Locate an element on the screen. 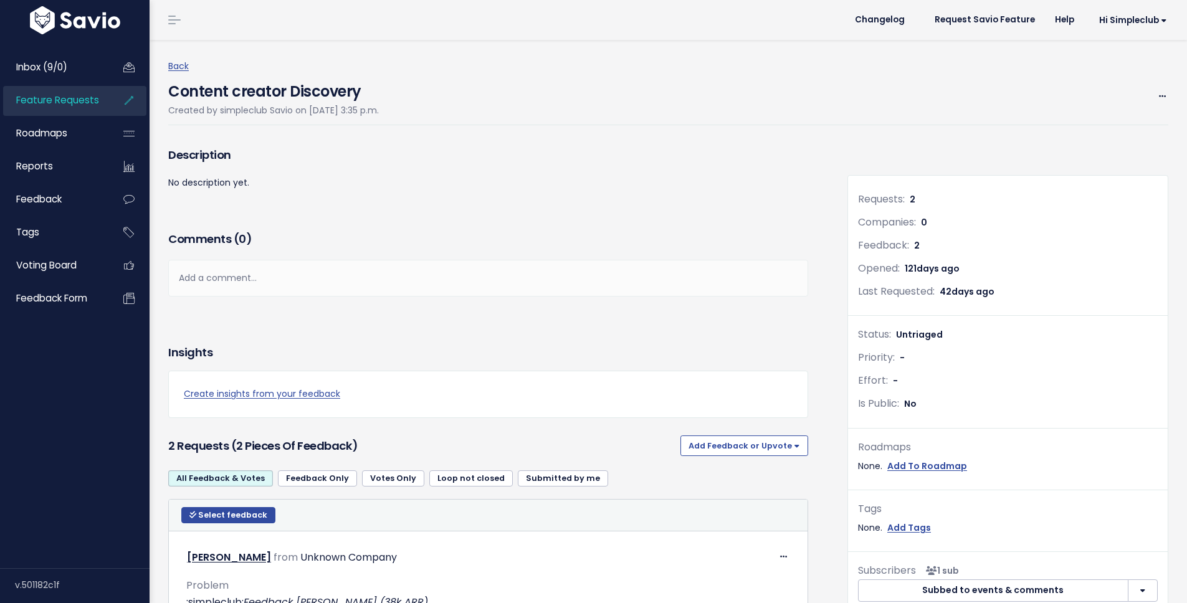 Image resolution: width=1187 pixels, height=603 pixels. h3: Description is located at coordinates (488, 155).